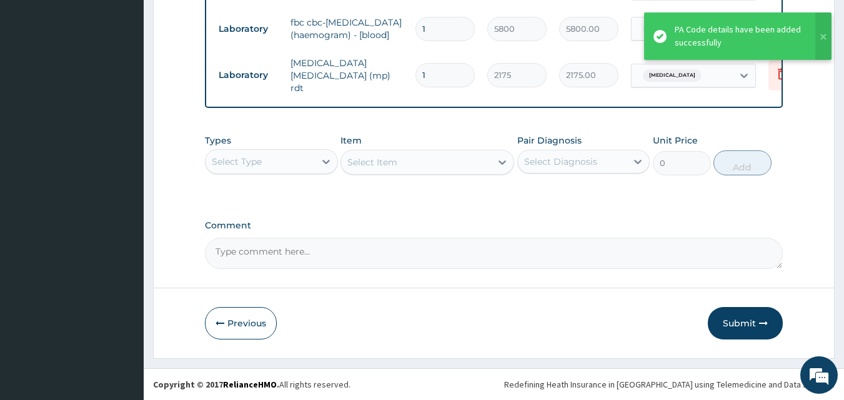 This screenshot has width=844, height=400. Describe the element at coordinates (745, 323) in the screenshot. I see `button: Submit` at that location.